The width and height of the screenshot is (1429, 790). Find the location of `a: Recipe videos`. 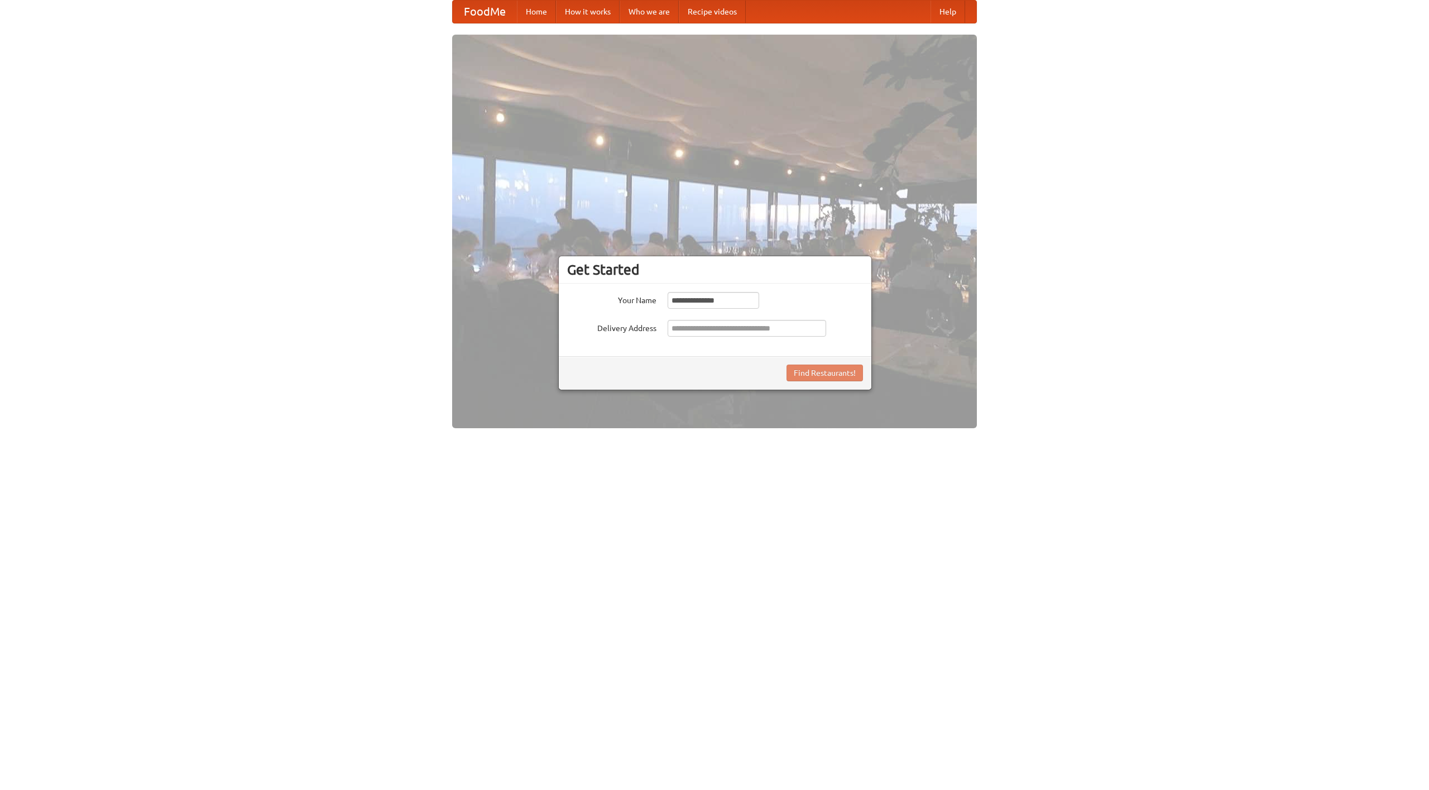

a: Recipe videos is located at coordinates (712, 12).